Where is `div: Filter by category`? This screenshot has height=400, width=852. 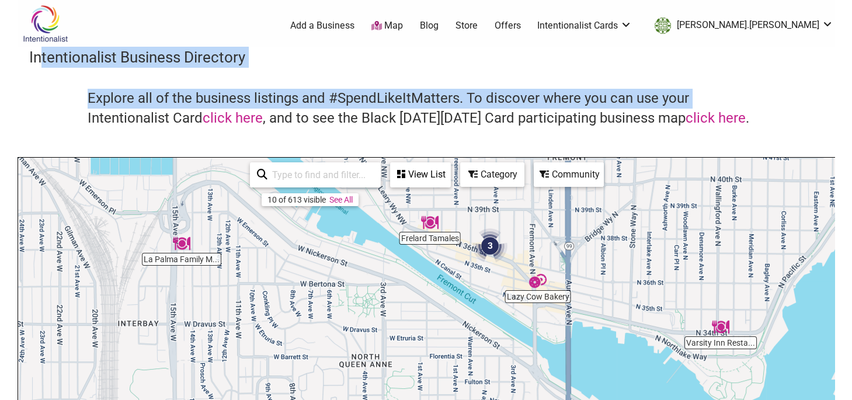 div: Filter by category is located at coordinates (492, 175).